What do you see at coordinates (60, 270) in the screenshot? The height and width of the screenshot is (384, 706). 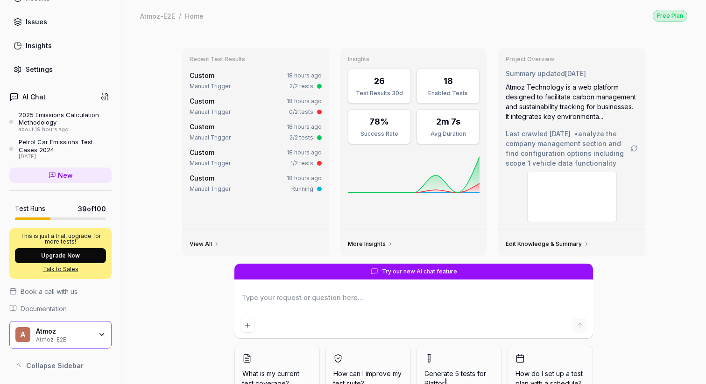 I see `a: Talk to Sales` at bounding box center [60, 270].